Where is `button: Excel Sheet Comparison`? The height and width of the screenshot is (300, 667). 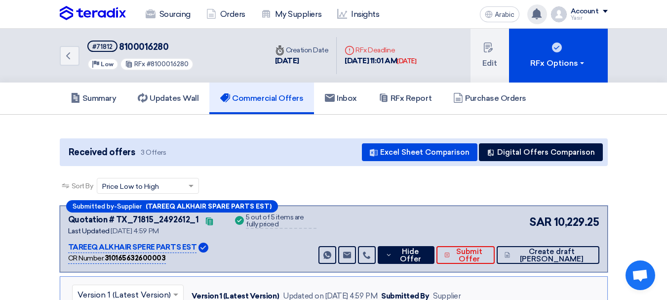
button: Excel Sheet Comparison is located at coordinates (420, 152).